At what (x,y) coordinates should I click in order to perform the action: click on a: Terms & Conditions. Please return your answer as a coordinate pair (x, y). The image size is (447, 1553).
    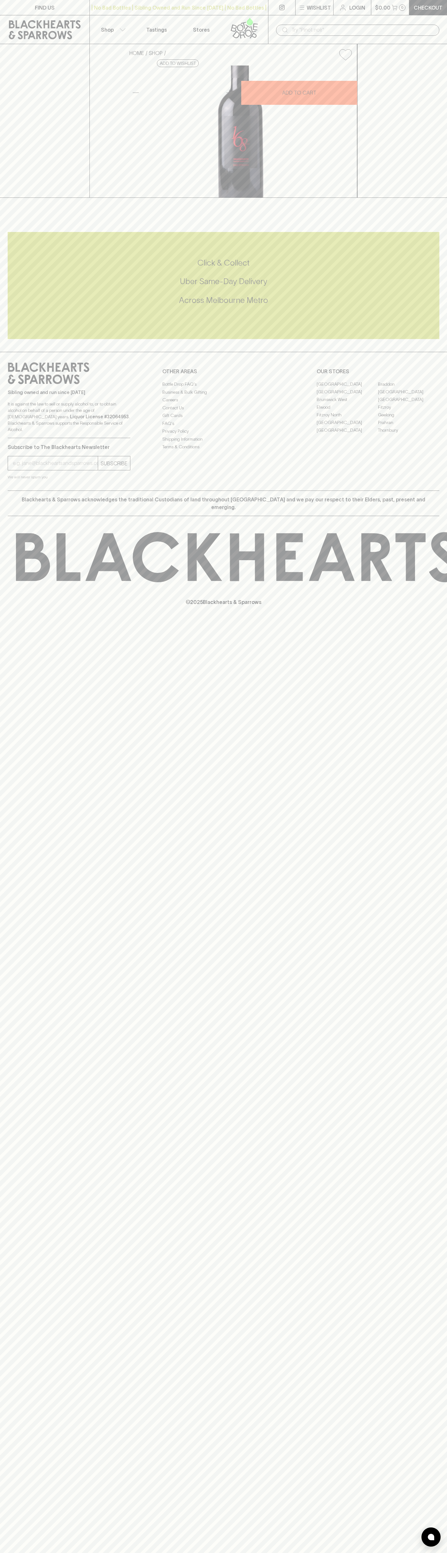
    Looking at the image, I should click on (224, 447).